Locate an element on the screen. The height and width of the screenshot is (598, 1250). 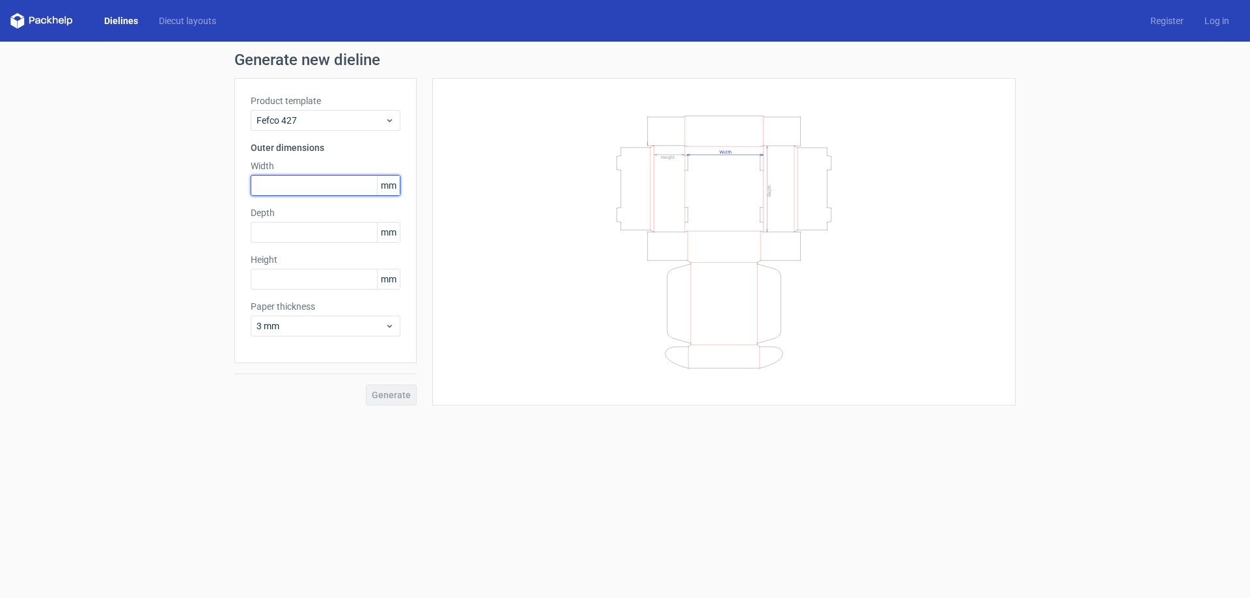
a: Diecut layouts is located at coordinates (187, 21).